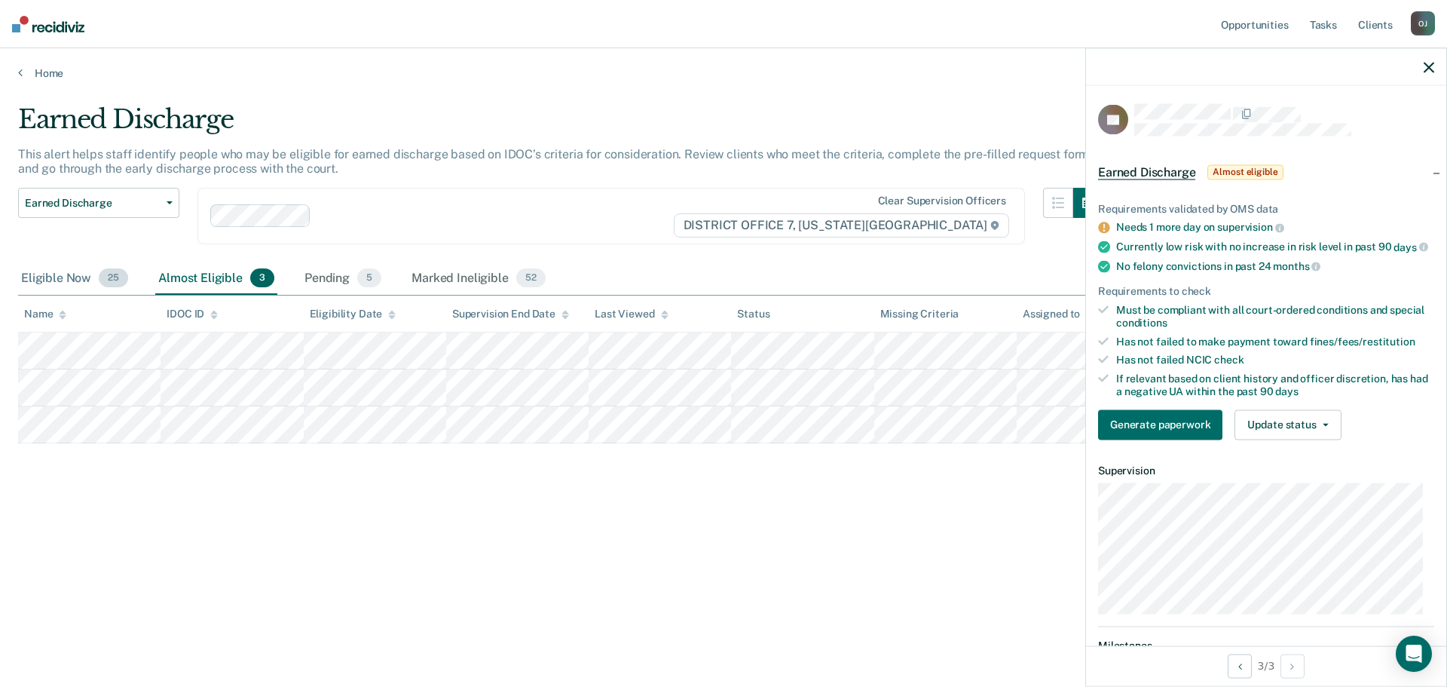 The image size is (1447, 687). What do you see at coordinates (1287, 424) in the screenshot?
I see `button: Update status` at bounding box center [1287, 424].